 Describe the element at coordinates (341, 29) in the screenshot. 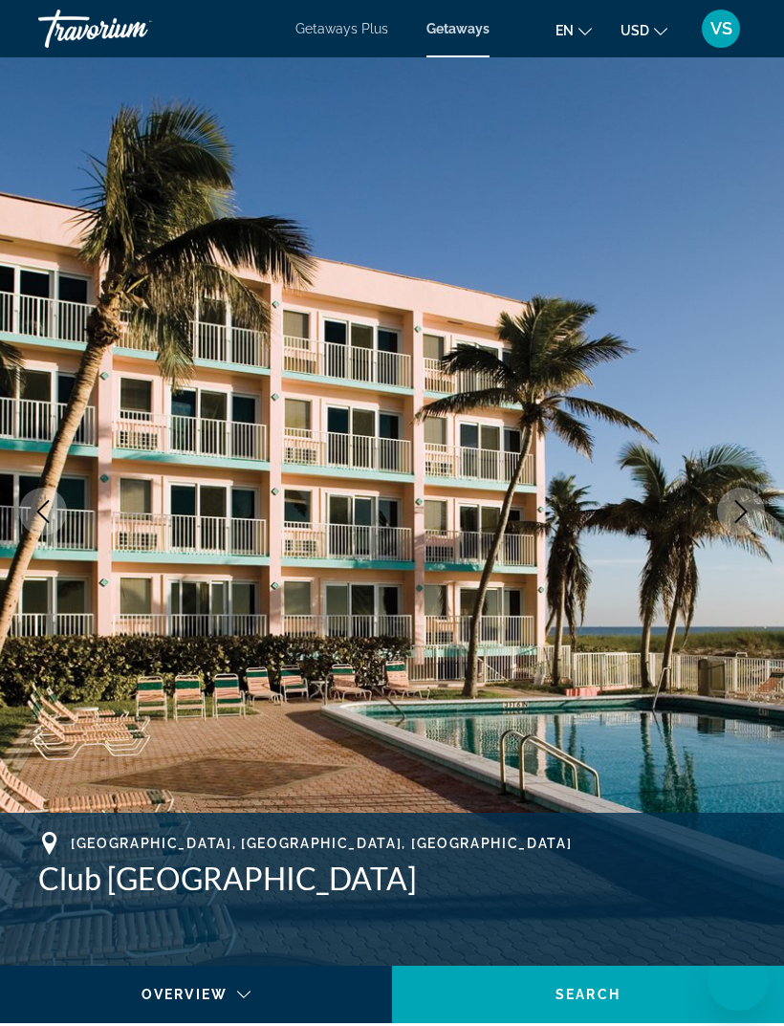

I see `a: Getaways Plus` at that location.